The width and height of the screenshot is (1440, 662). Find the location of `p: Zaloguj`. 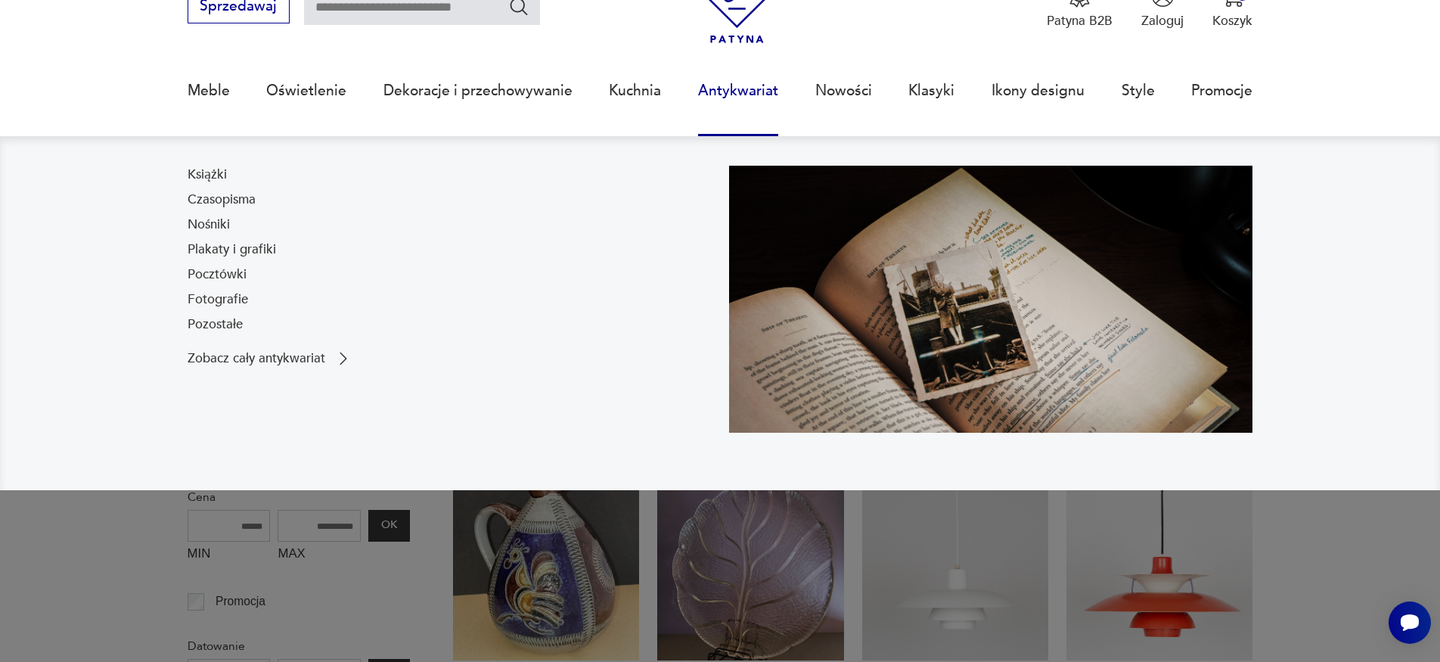

p: Zaloguj is located at coordinates (1162, 20).